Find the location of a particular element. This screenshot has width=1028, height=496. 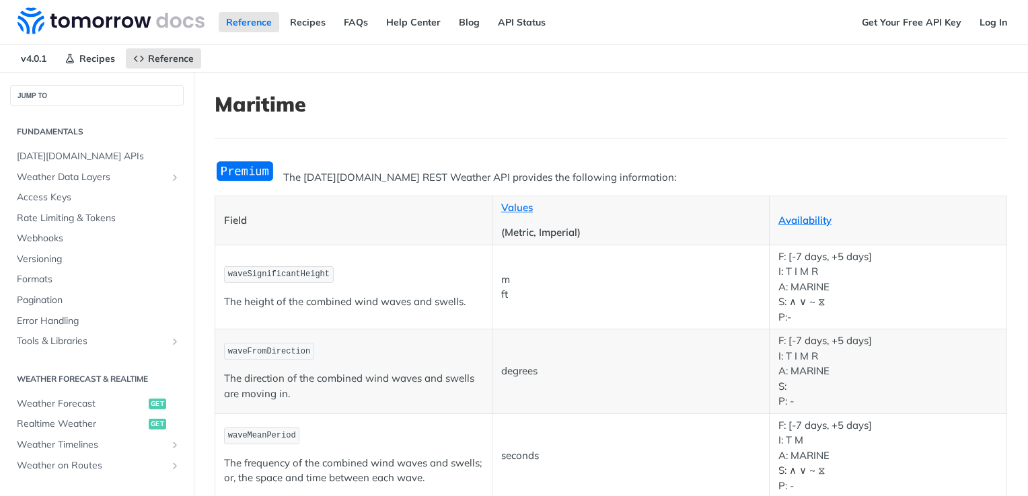

a: Pagination is located at coordinates (97, 301).